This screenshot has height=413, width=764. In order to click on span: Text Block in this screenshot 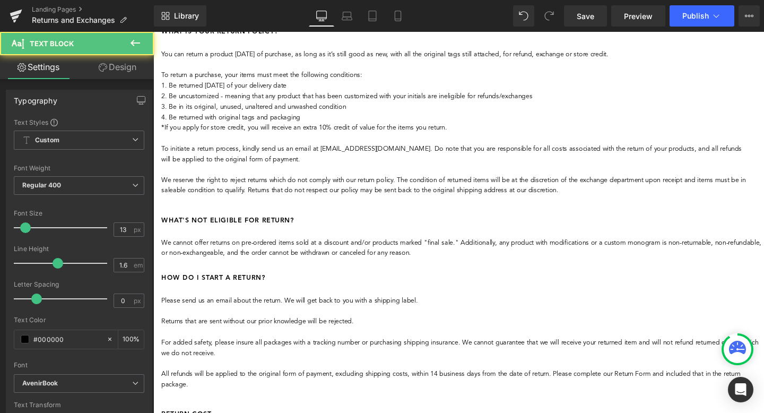, I will do `click(51, 43)`.